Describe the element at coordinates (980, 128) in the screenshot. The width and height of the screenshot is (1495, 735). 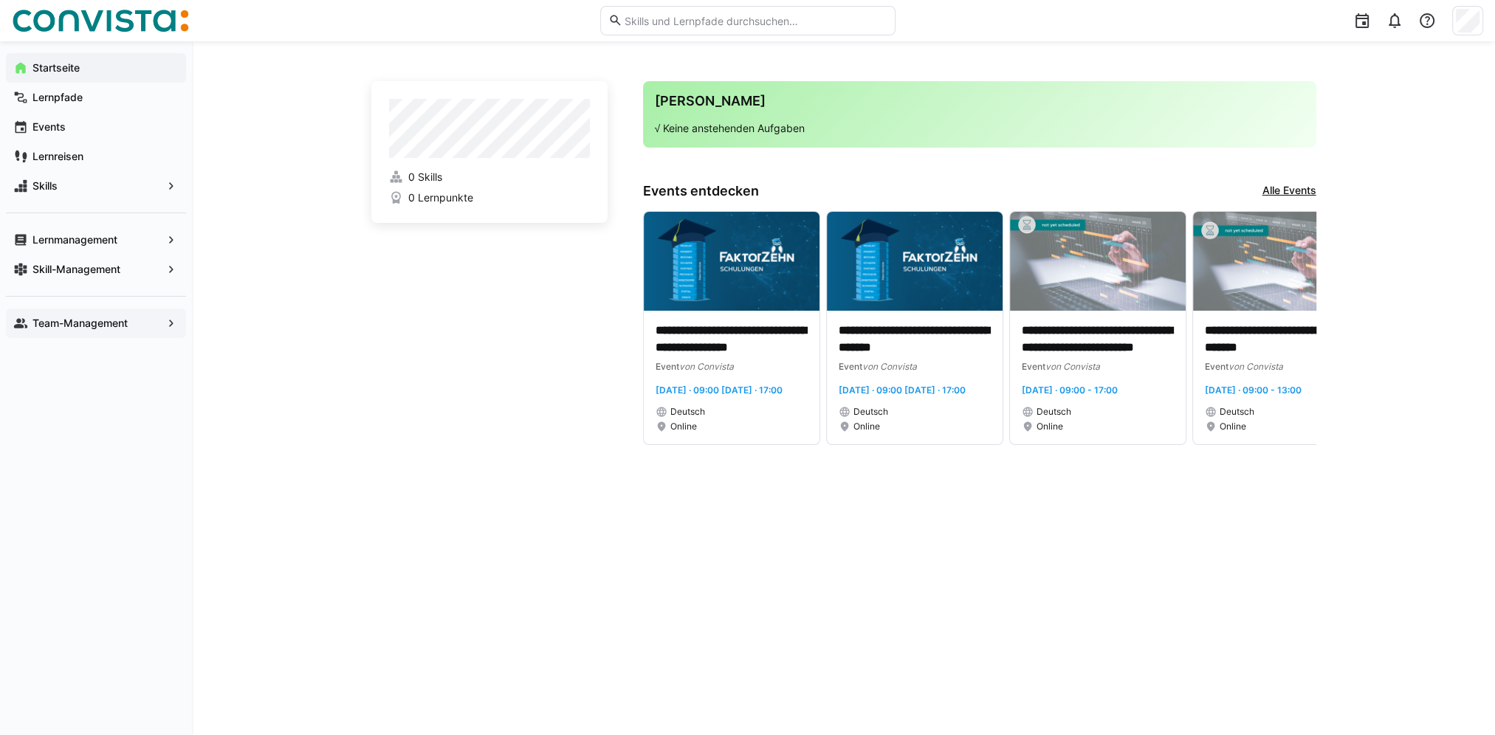
I see `p: √ Keine anstehenden Aufgaben` at that location.